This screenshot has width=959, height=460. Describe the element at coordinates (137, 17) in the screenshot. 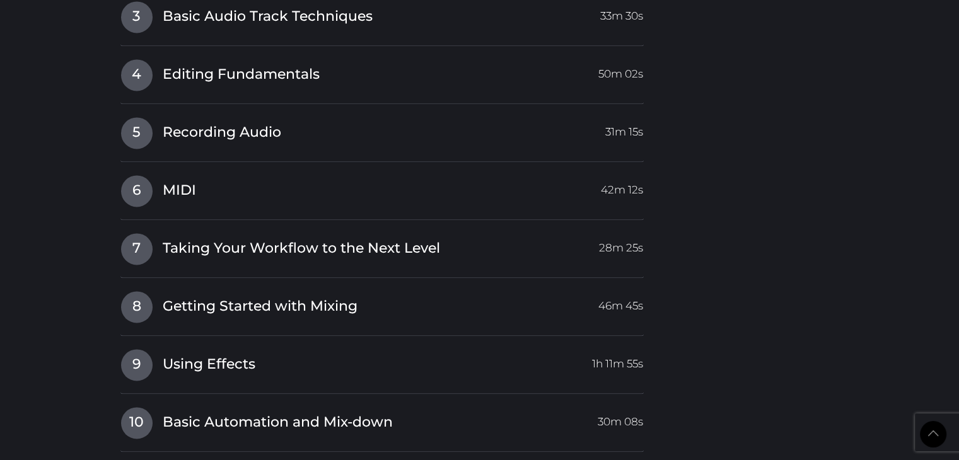

I see `span: 3` at that location.